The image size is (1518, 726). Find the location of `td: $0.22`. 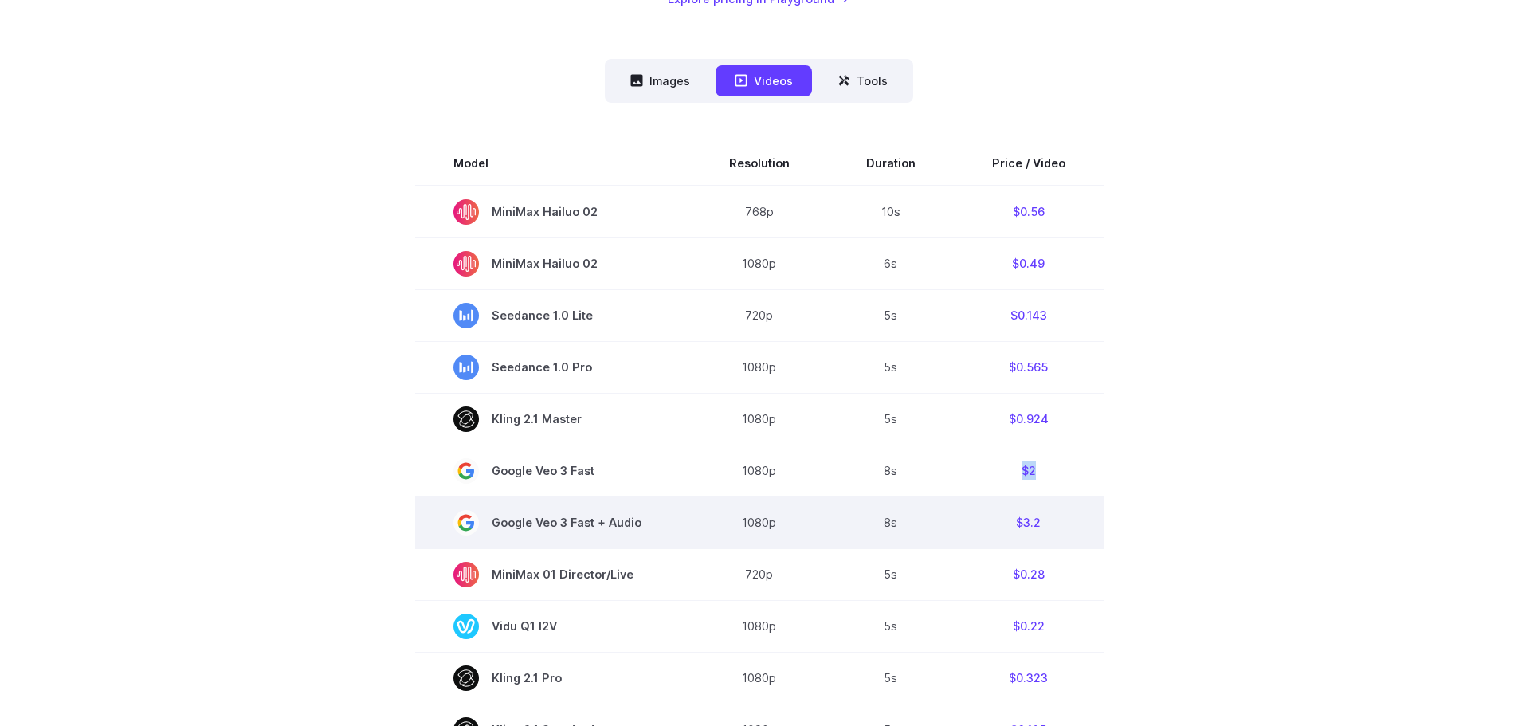

td: $0.22 is located at coordinates (1029, 626).